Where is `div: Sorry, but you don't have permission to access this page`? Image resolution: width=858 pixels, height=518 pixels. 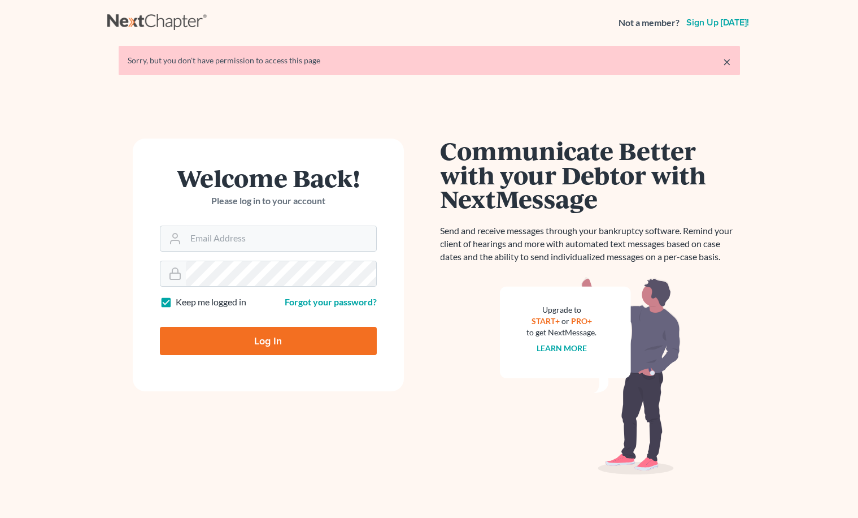
div: Sorry, but you don't have permission to access this page is located at coordinates (429, 60).